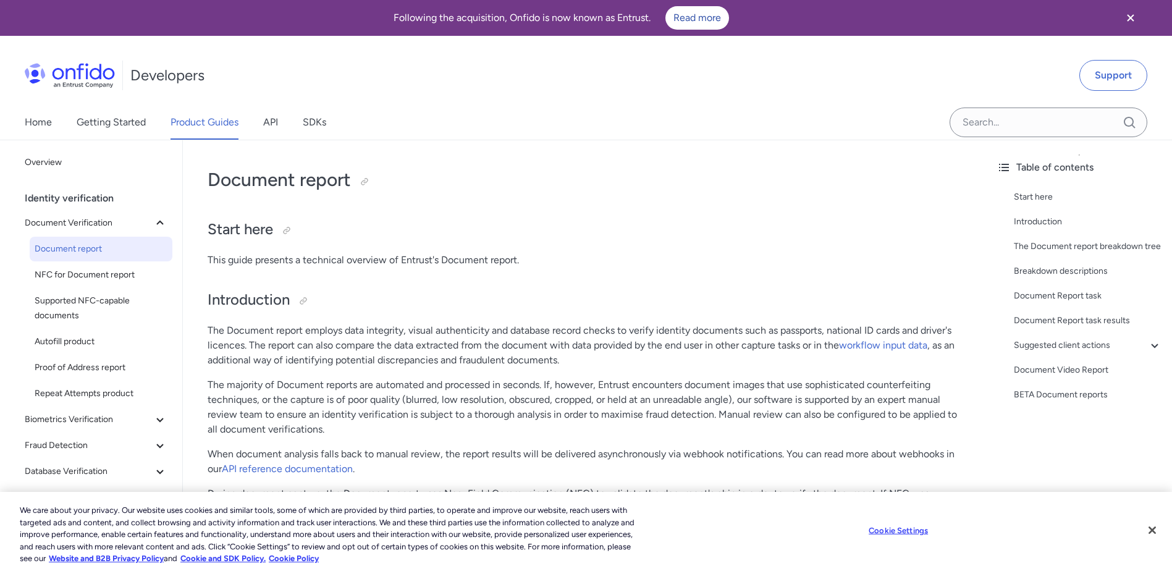 The height and width of the screenshot is (571, 1172). I want to click on p: This guide presents a technical overview of Entrust's Document report., so click(585, 260).